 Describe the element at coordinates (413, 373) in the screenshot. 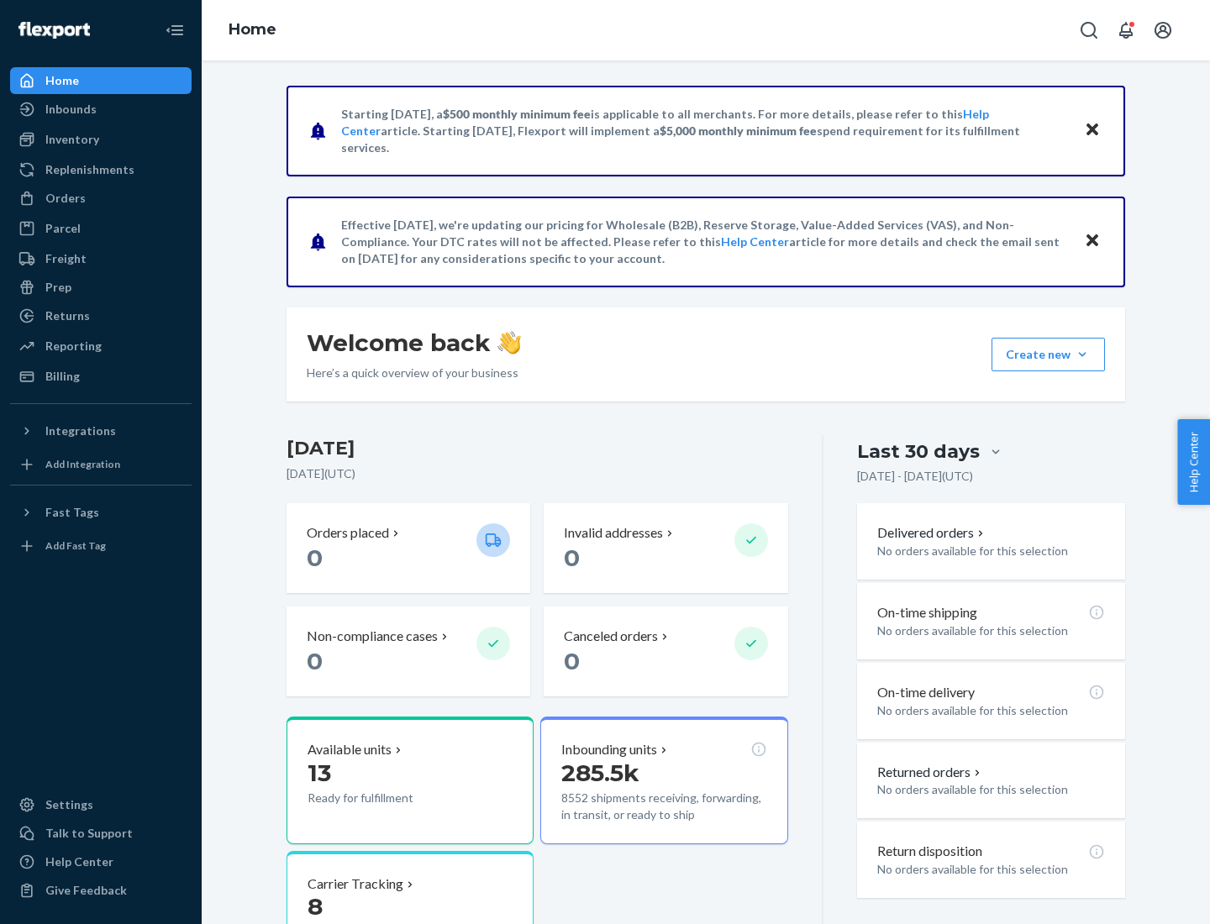

I see `p: Here’s a quick overview of your business` at that location.